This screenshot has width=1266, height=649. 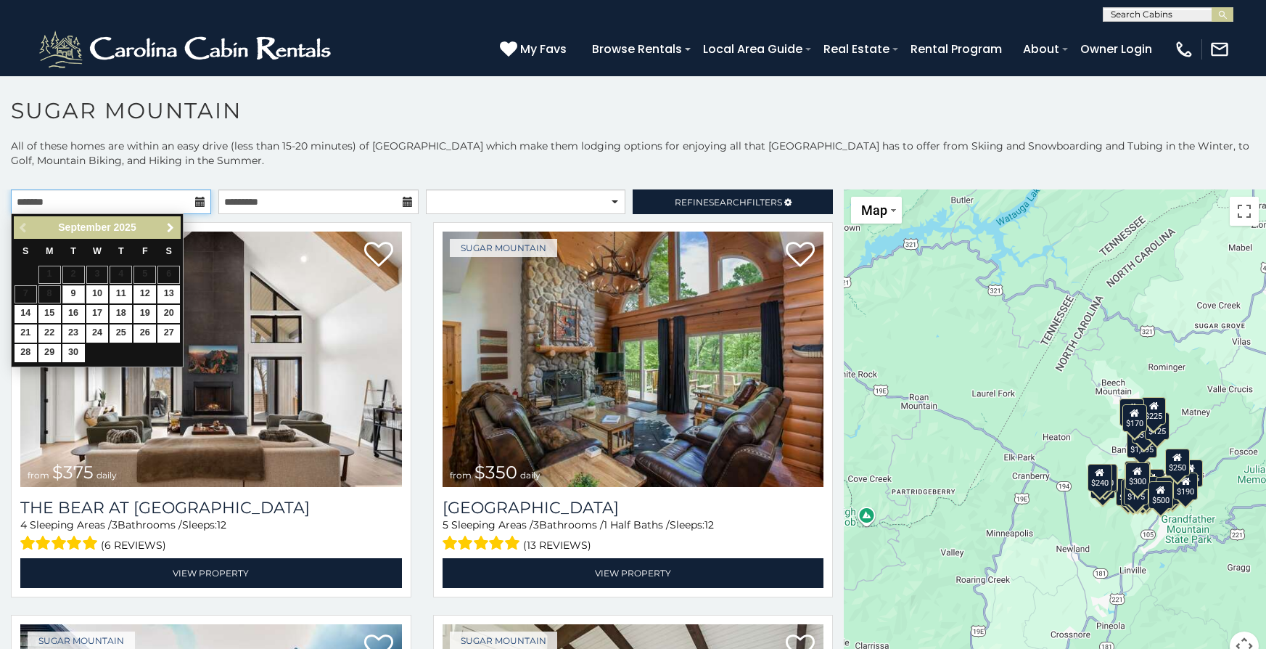 What do you see at coordinates (633, 359) in the screenshot?
I see `img: Grouse Moor Lodge` at bounding box center [633, 359].